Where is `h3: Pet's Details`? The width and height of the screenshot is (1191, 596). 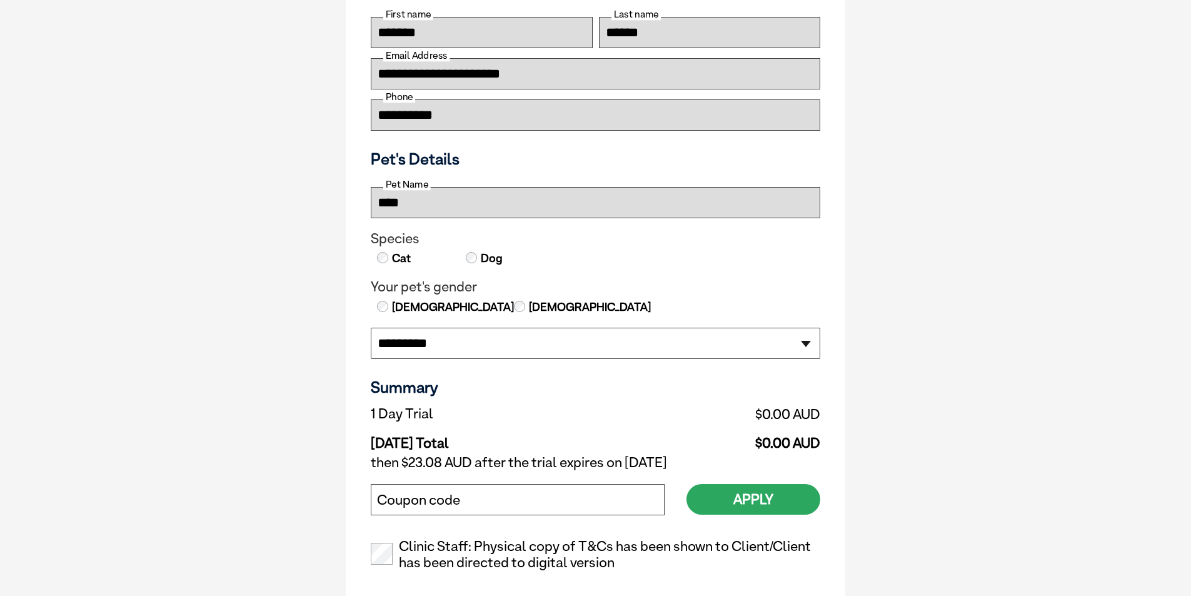 h3: Pet's Details is located at coordinates (595, 159).